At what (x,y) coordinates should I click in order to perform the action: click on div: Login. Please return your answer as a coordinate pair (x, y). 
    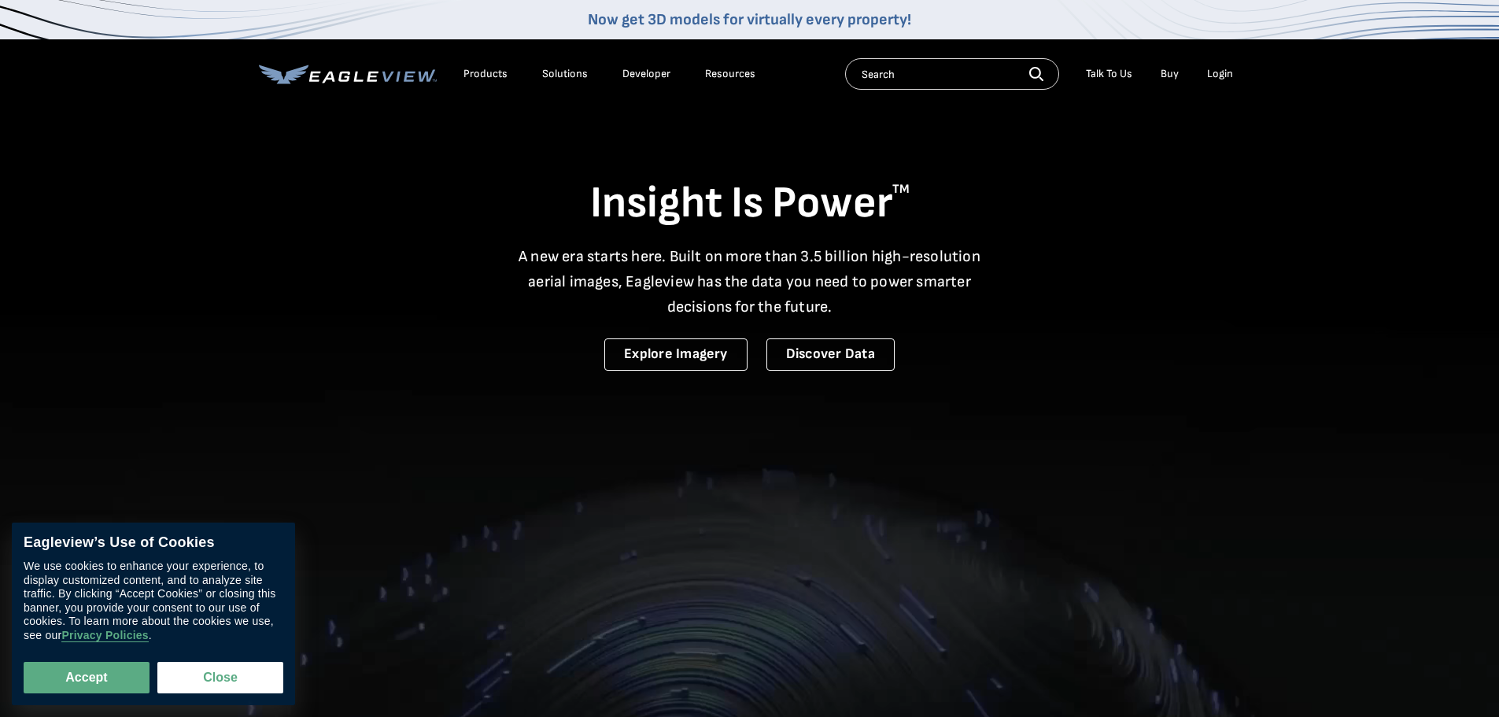
    Looking at the image, I should click on (1220, 74).